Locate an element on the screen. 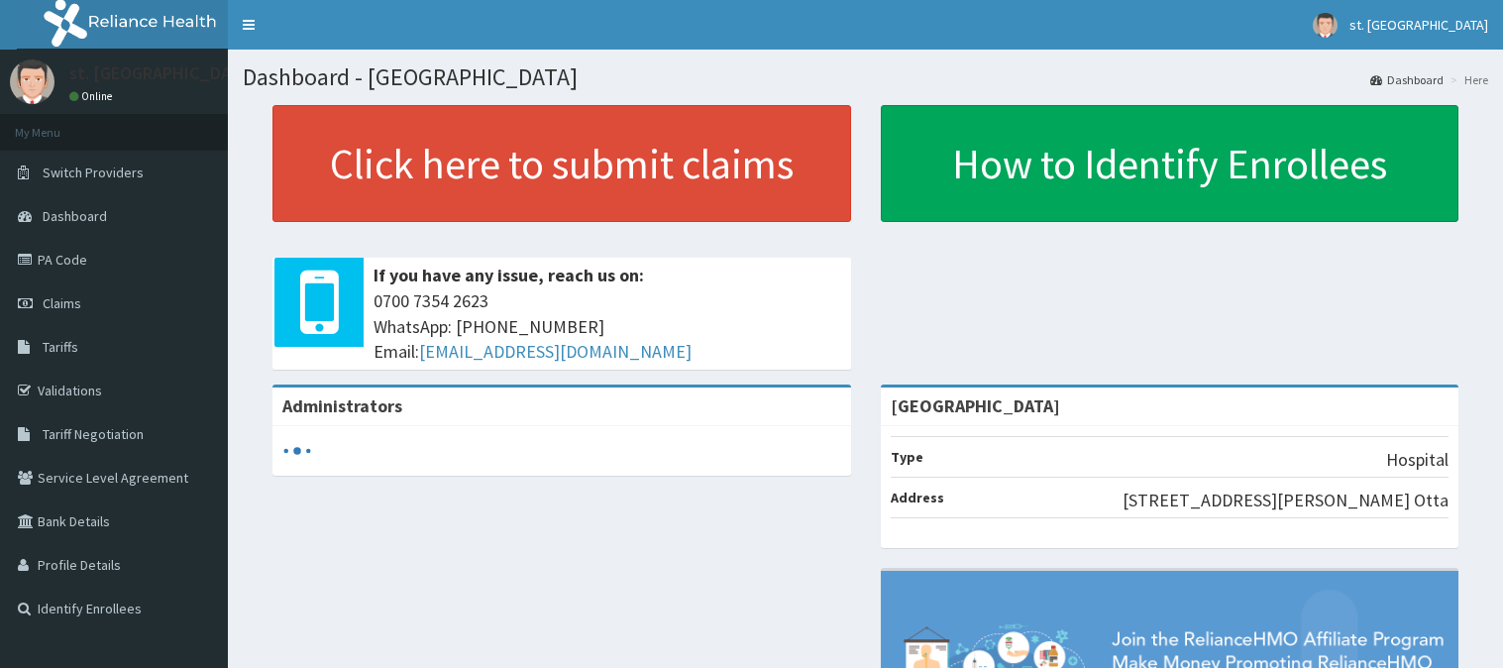 The width and height of the screenshot is (1503, 668). span: Claims is located at coordinates (61, 303).